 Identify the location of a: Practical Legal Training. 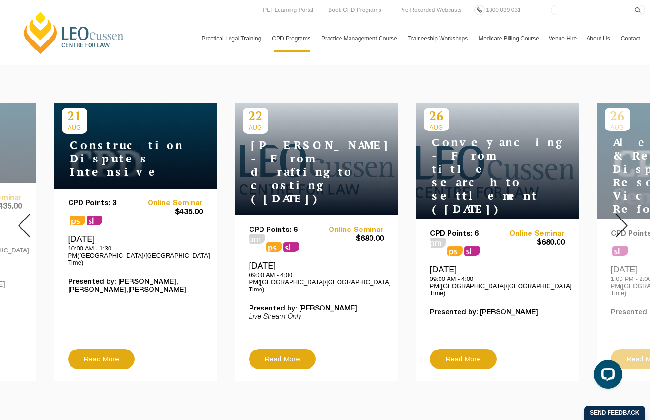
(233, 39).